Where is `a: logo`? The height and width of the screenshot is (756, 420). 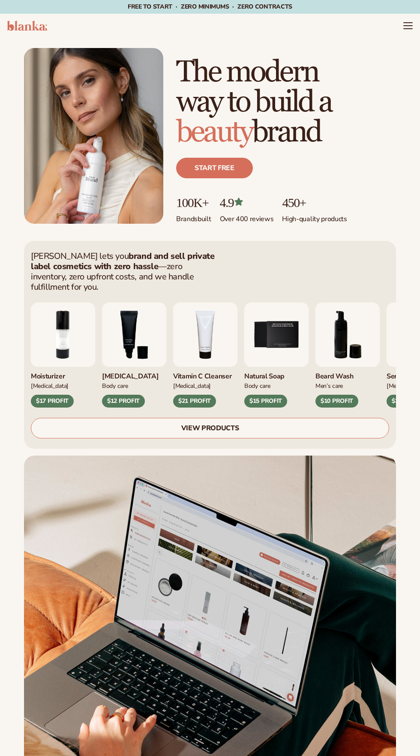 a: logo is located at coordinates (27, 26).